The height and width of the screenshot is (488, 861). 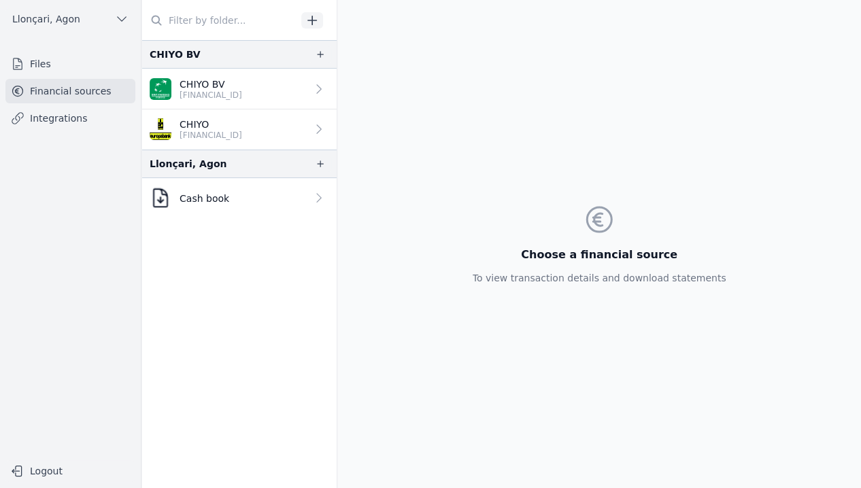 I want to click on font: Logout, so click(x=46, y=471).